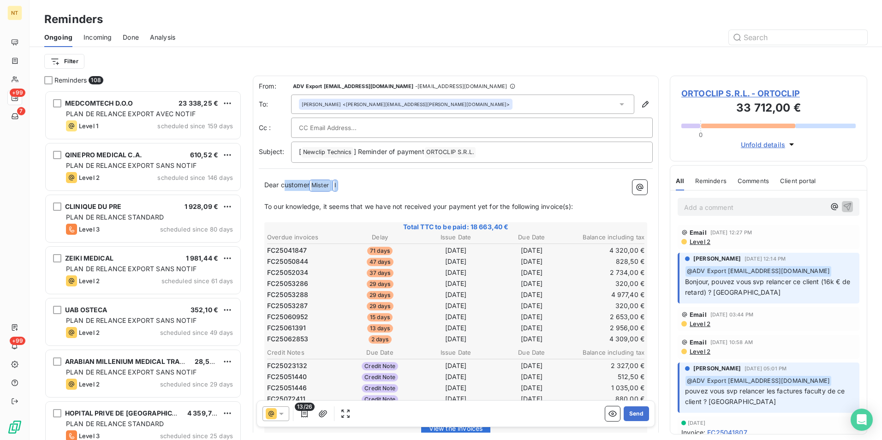  Describe the element at coordinates (196, 384) in the screenshot. I see `span: scheduled since 29 days` at that location.